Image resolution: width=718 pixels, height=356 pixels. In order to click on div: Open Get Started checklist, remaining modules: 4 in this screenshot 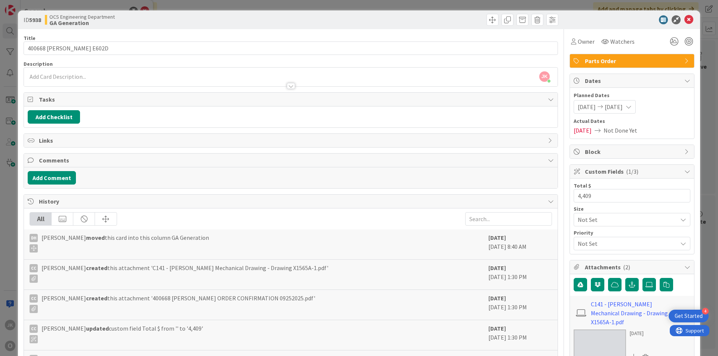, I will do `click(688, 316)`.